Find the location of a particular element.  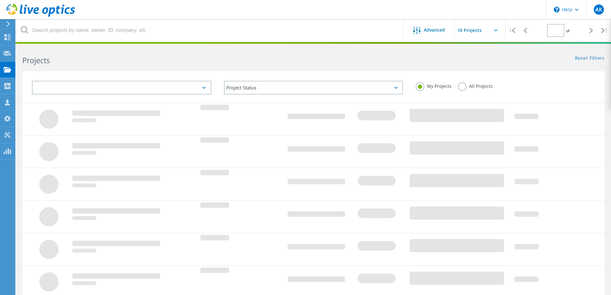

a: Reset Filters is located at coordinates (589, 58).